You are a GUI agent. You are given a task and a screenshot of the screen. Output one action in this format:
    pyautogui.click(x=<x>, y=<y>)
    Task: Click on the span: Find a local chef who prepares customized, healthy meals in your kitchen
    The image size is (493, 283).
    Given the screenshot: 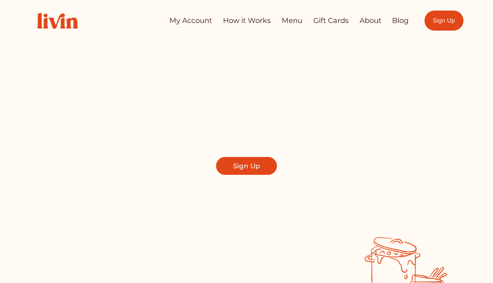 What is the action you would take?
    pyautogui.click(x=247, y=130)
    